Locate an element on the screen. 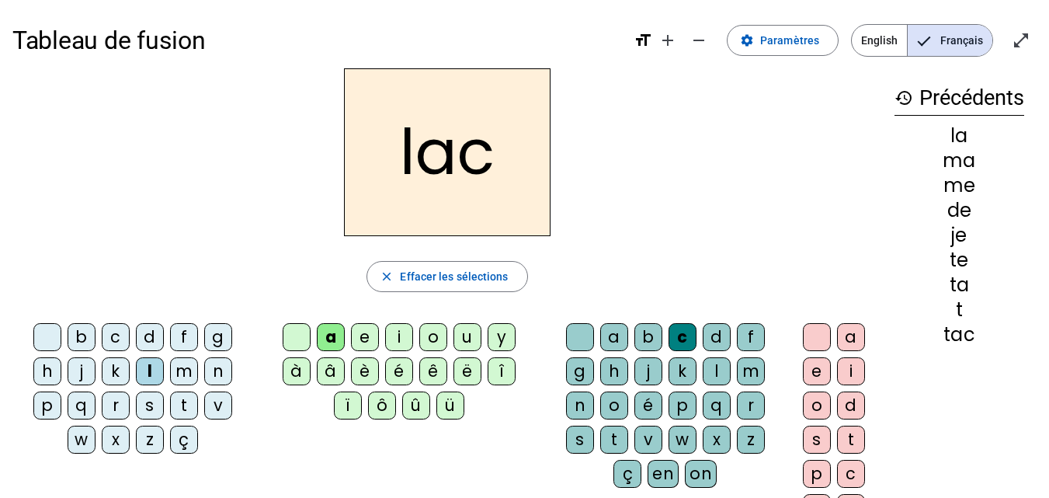 The image size is (1049, 498). mat-icon: open_in_full is located at coordinates (1021, 40).